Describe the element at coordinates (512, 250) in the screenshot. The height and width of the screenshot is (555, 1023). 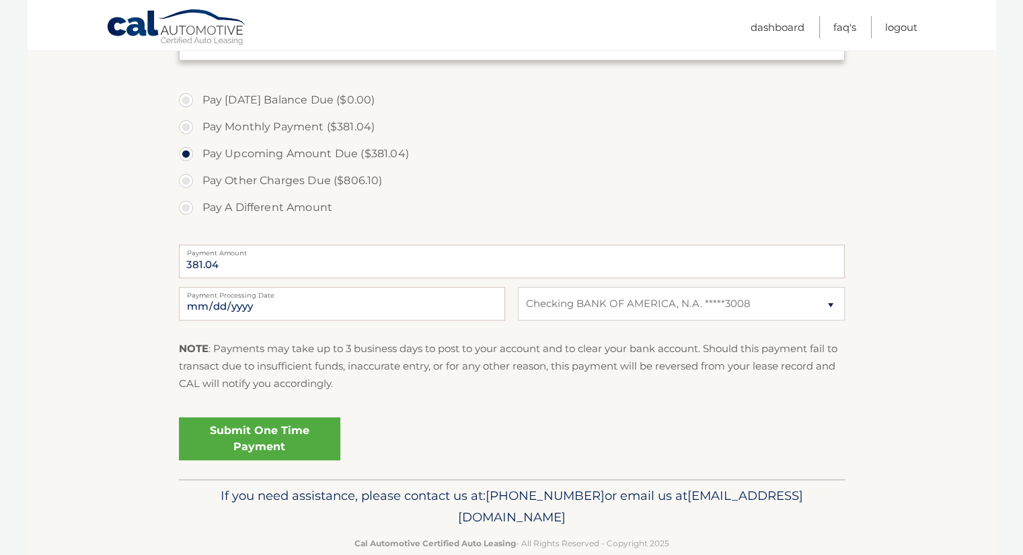
I see `label: Payment Amount` at that location.